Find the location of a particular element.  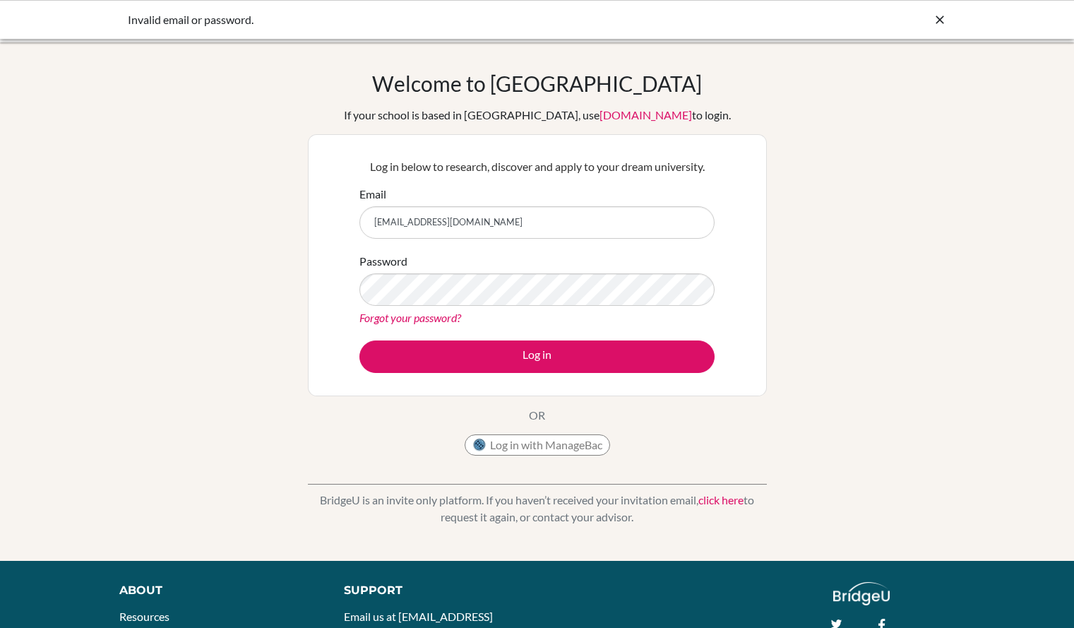

img: logo_white@2x-f4f0deed5e89b7ecb1c2cc34c3e3d731f90f0f143d5ea2071677605dd97b5244.png is located at coordinates (862, 593).